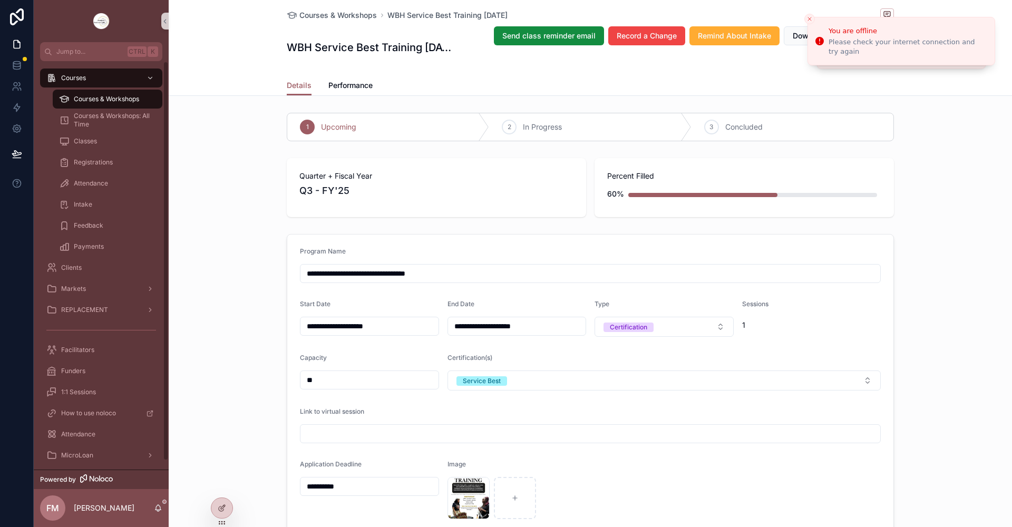 The image size is (1012, 527). Describe the element at coordinates (331, 464) in the screenshot. I see `span: Application Deadline` at that location.